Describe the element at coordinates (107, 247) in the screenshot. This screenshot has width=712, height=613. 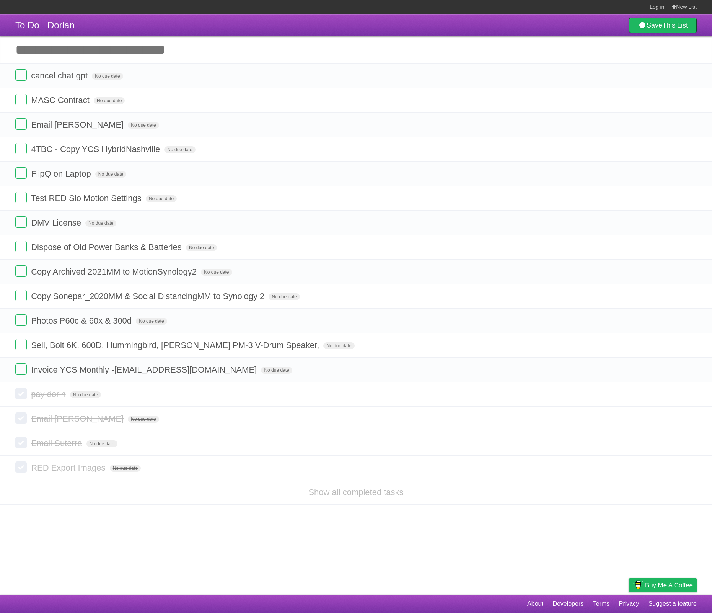
I see `span: Dispose of Old Power Banks & Batteries` at that location.